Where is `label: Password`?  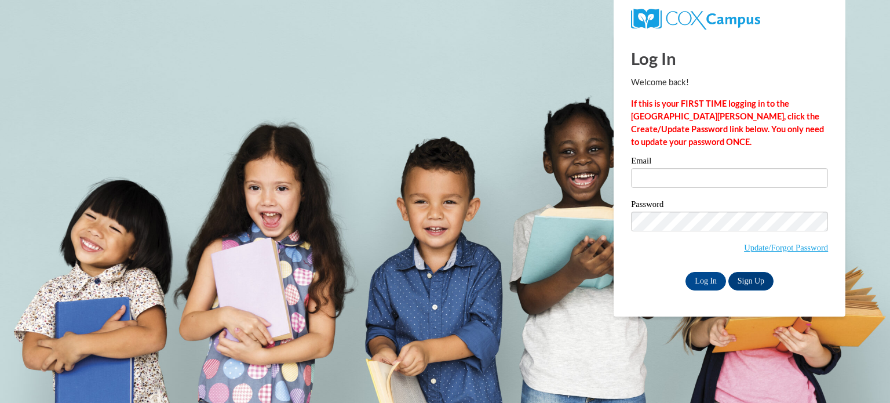 label: Password is located at coordinates (730, 206).